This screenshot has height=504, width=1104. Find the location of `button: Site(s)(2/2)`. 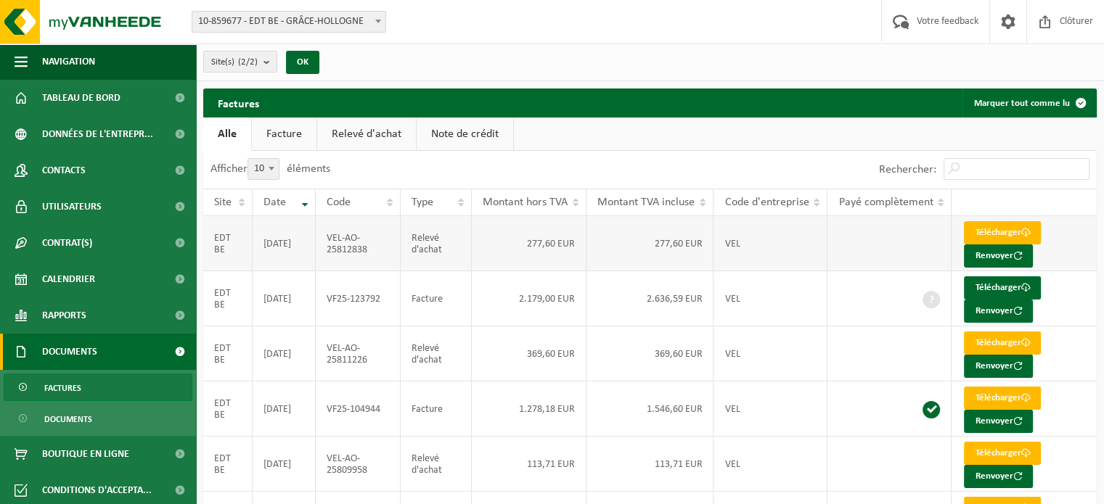

button: Site(s)(2/2) is located at coordinates (240, 62).